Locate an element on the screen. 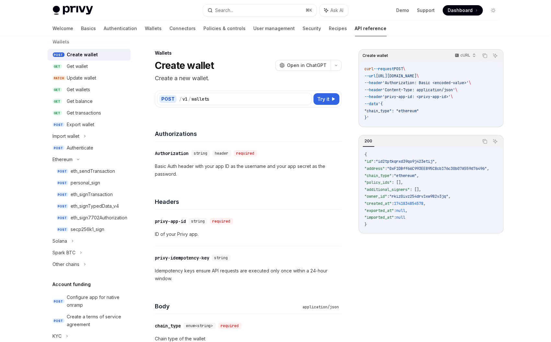 The image size is (551, 342). span: Try it is located at coordinates (323, 99).